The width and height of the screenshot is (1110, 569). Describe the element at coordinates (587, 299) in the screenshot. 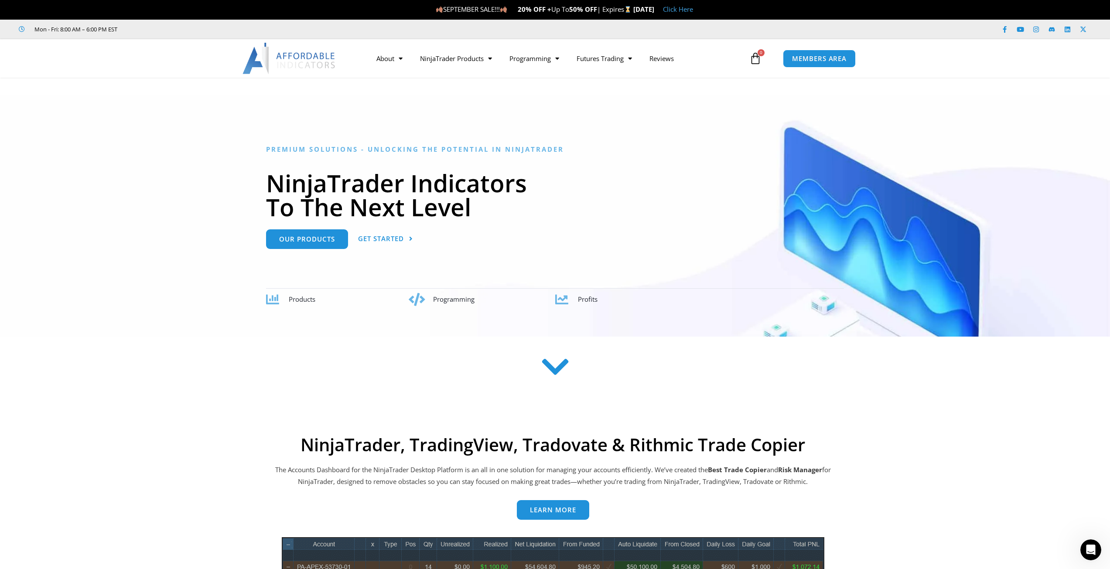

I see `span: Profits` at that location.